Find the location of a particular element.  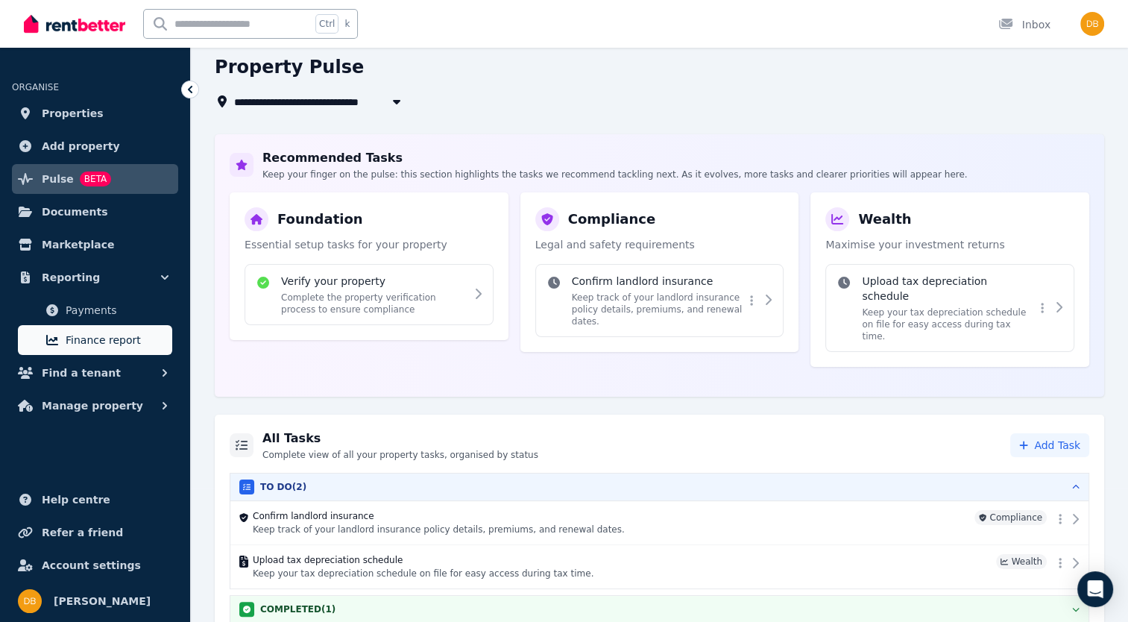

a: Marketplace is located at coordinates (95, 245).